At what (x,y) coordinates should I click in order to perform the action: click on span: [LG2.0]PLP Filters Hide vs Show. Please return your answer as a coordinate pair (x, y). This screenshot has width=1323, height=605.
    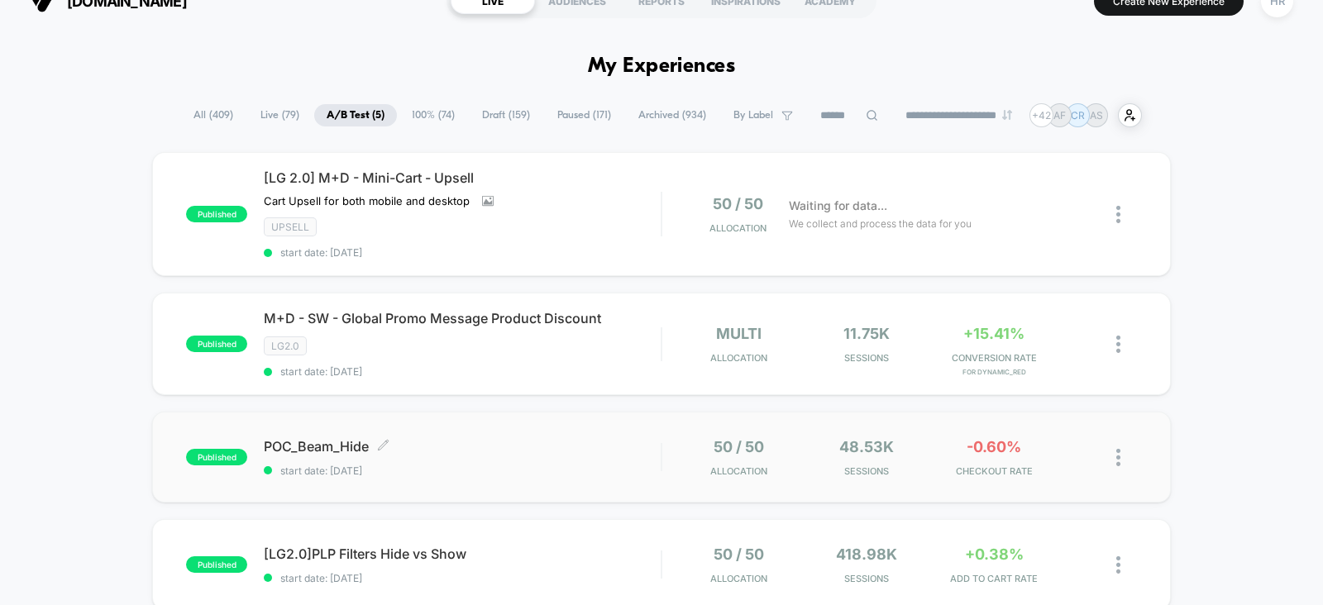
    Looking at the image, I should click on (462, 554).